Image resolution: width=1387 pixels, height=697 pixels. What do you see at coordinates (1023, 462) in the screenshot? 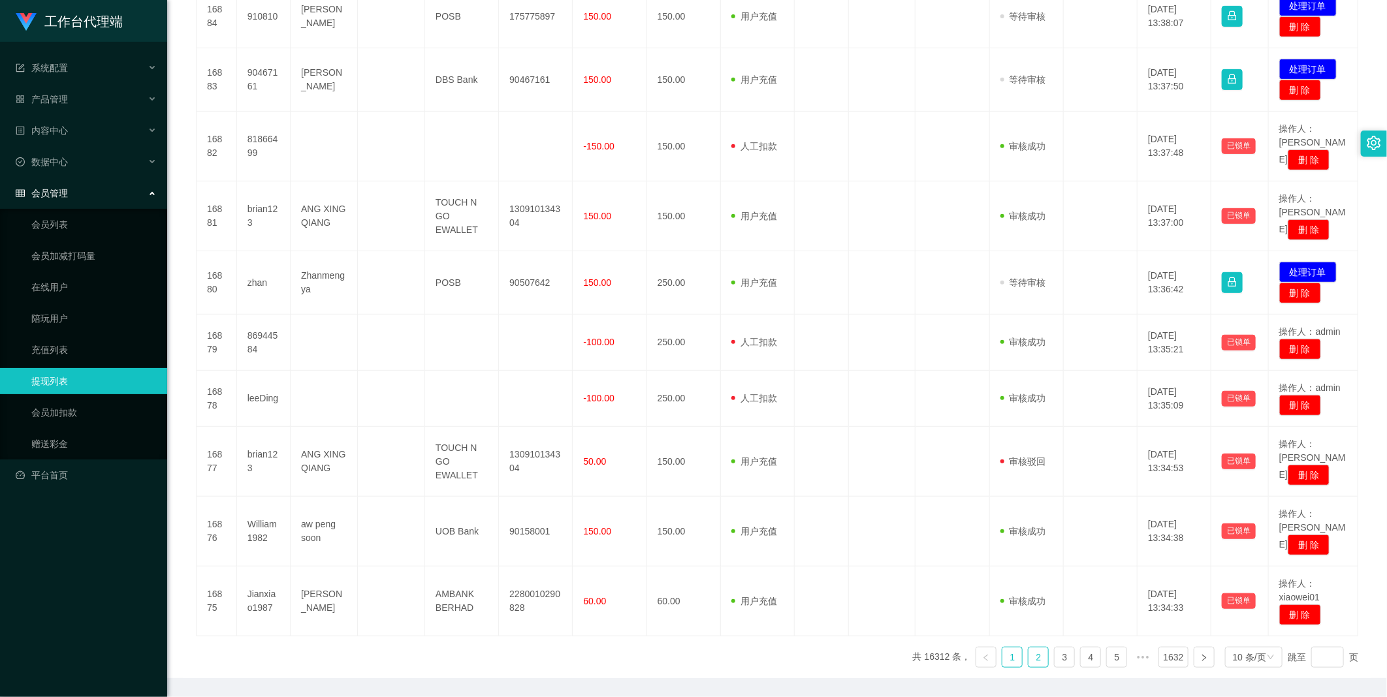
I see `span: 审核驳回` at bounding box center [1023, 462].